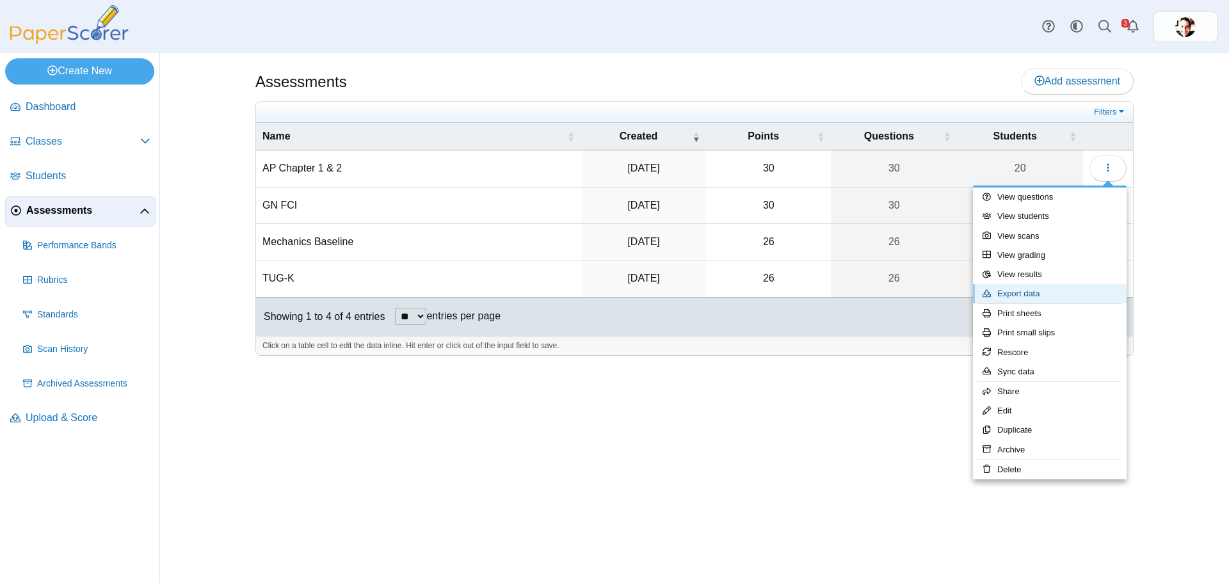 Image resolution: width=1229 pixels, height=583 pixels. I want to click on td: AP Chapter 1 & 2, so click(419, 168).